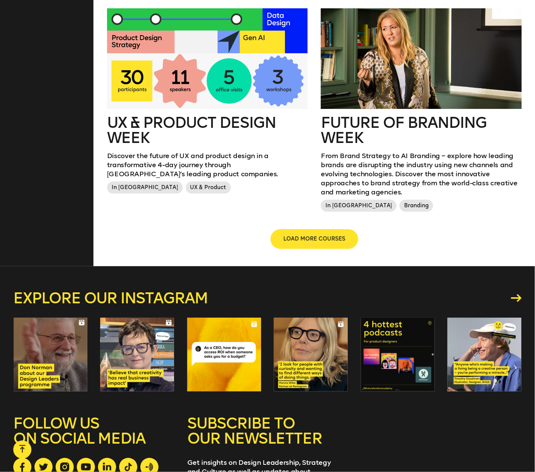  Describe the element at coordinates (421, 111) in the screenshot. I see `a: Future of branding weekFrom Brand Strategy to AI Branding – explore how leading brands are disrup...` at that location.